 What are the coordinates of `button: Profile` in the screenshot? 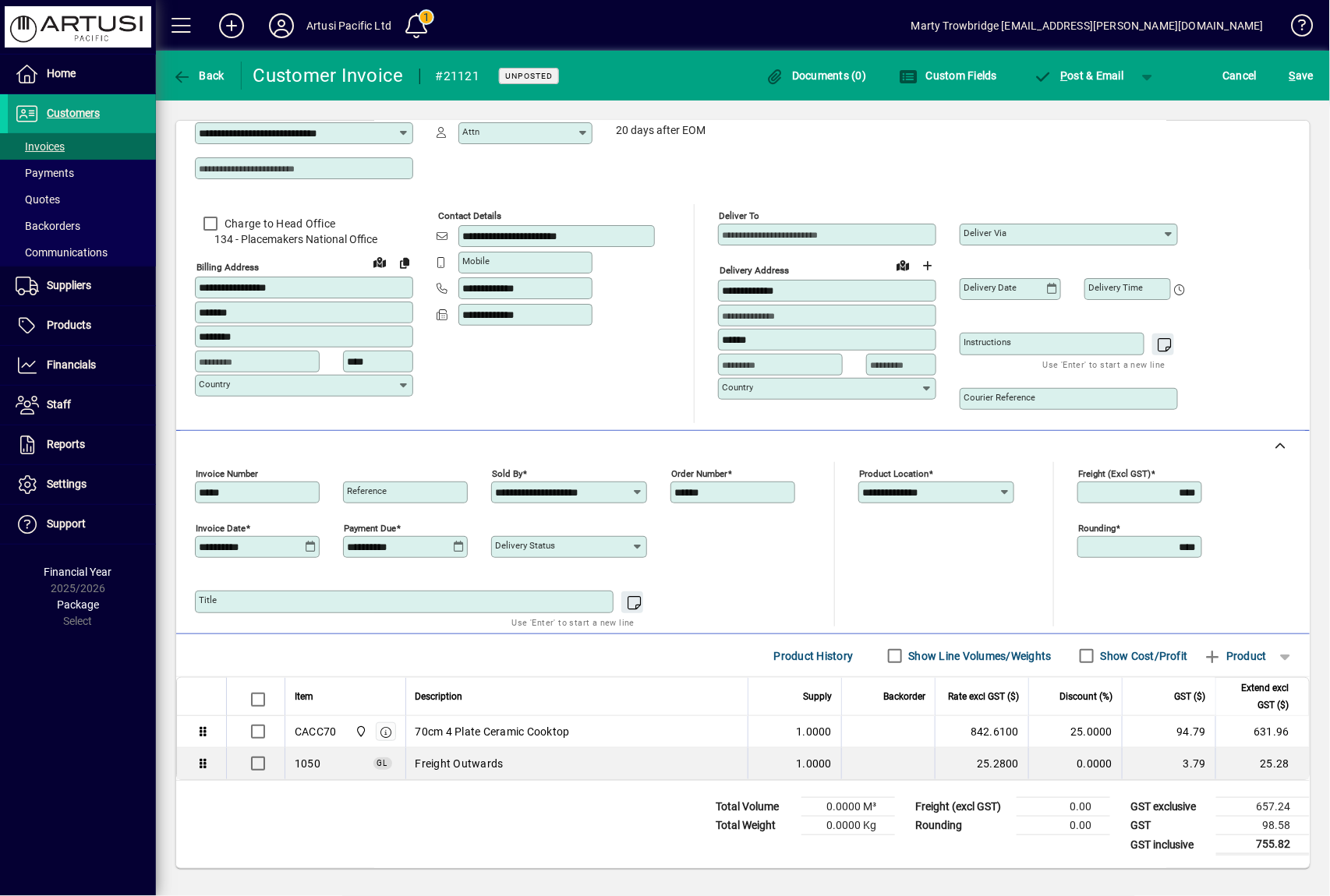 It's located at (281, 26).